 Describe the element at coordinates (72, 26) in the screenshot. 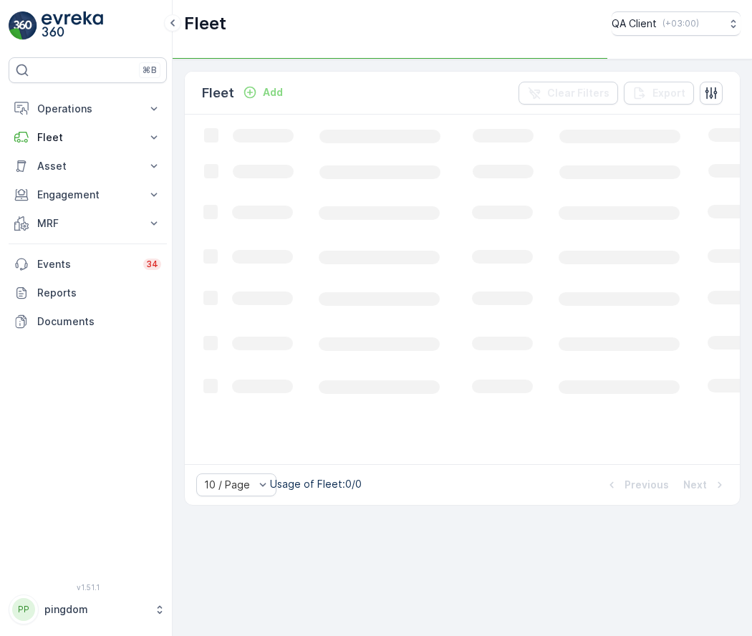

I see `img: logo_light-DOdMpM7g.png` at that location.